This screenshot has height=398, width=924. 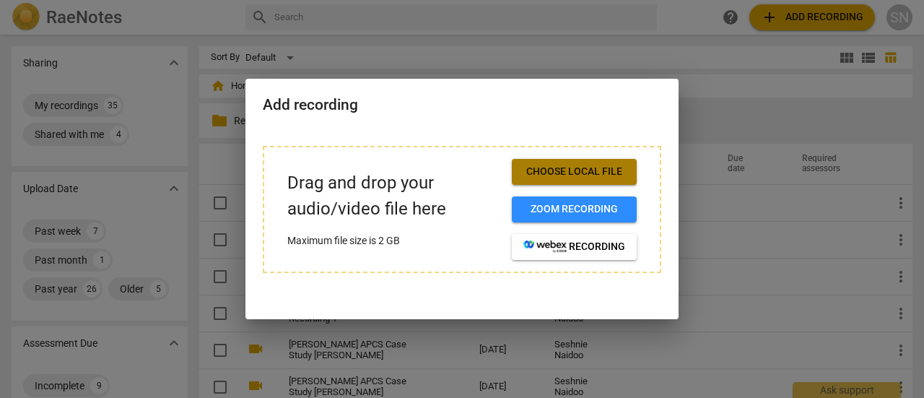 What do you see at coordinates (574, 172) in the screenshot?
I see `button: Choose local file` at bounding box center [574, 172].